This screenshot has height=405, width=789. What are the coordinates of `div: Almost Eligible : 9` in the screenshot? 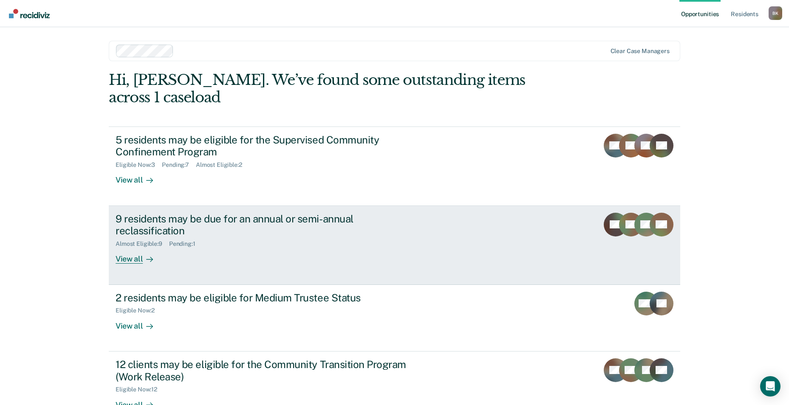 It's located at (142, 244).